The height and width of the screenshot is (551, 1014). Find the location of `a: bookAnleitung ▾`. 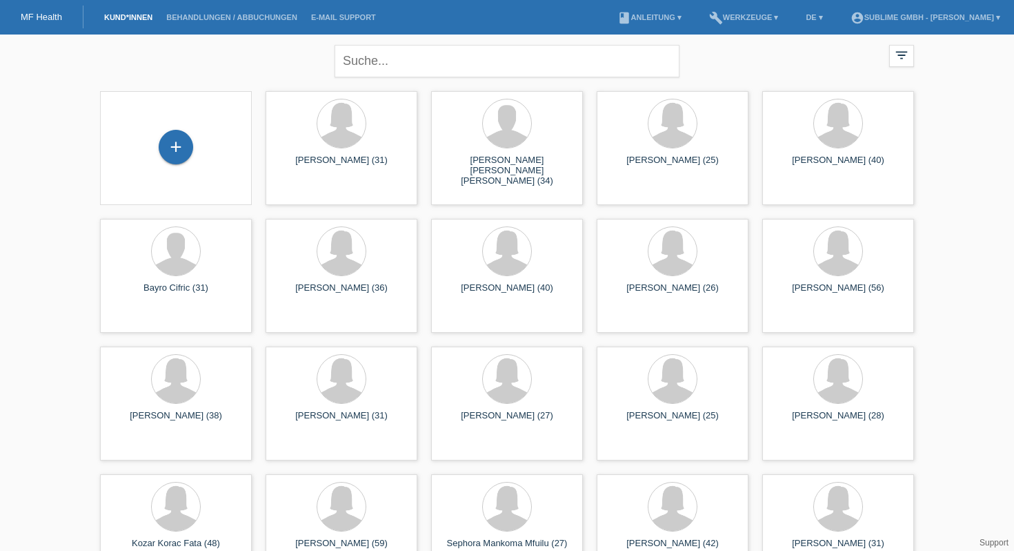

a: bookAnleitung ▾ is located at coordinates (649, 17).